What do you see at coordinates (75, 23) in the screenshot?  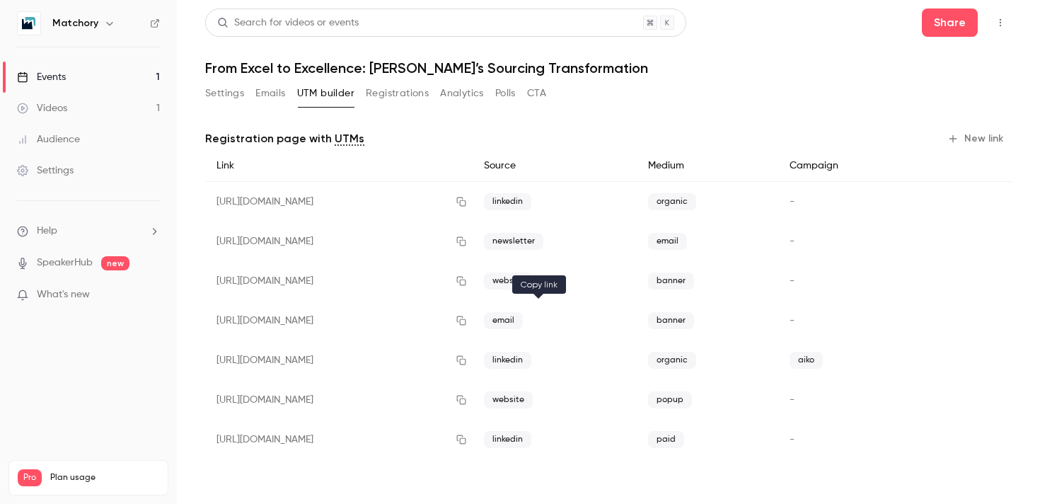 I see `h6: Matchory` at bounding box center [75, 23].